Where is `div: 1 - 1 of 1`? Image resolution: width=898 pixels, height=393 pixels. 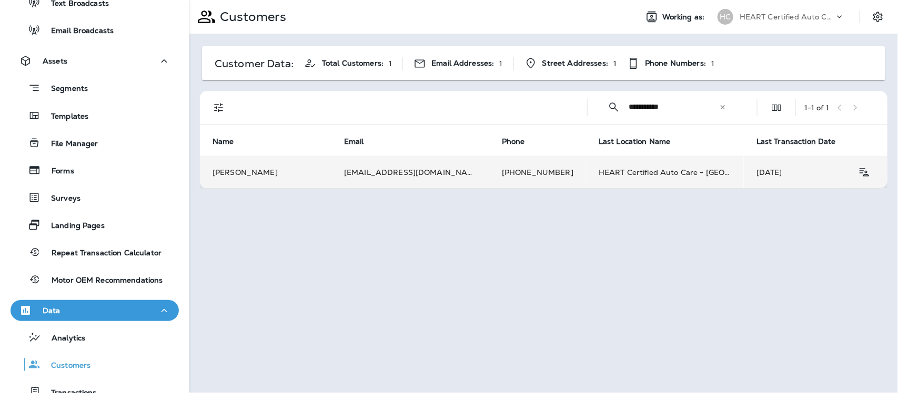 div: 1 - 1 of 1 is located at coordinates (816, 108).